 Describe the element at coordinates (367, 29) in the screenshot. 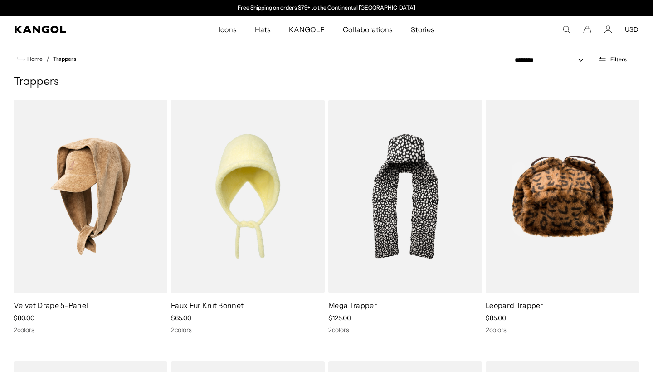

I see `span: Collaborations` at that location.